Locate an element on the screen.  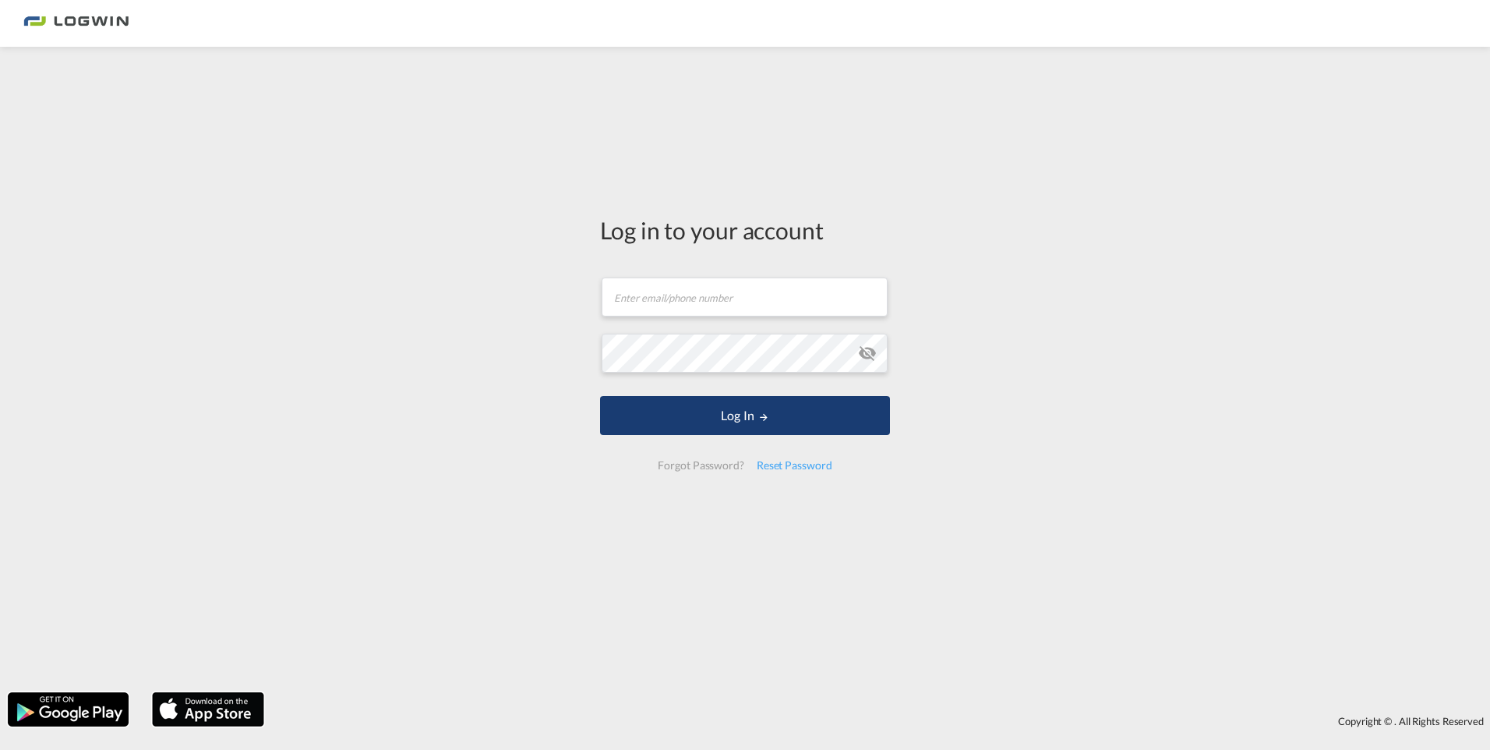
div: Forgot Password? is located at coordinates (700, 465).